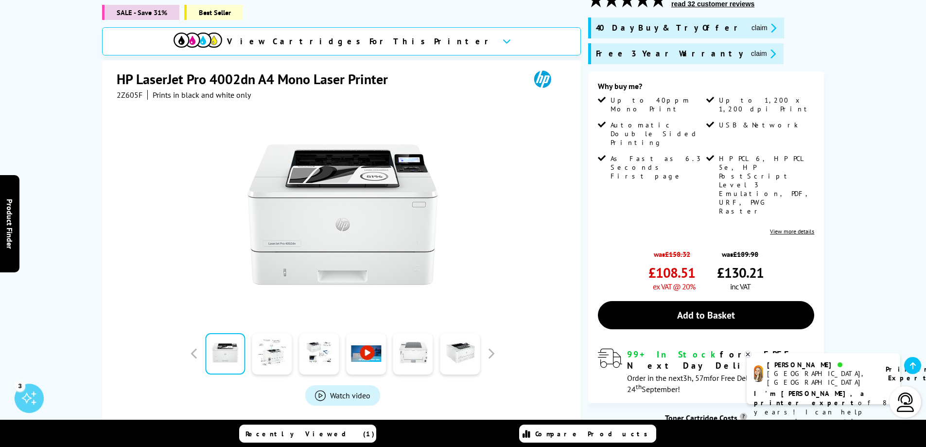  Describe the element at coordinates (657, 167) in the screenshot. I see `span: As Fast as 6.3 Seconds First page` at that location.